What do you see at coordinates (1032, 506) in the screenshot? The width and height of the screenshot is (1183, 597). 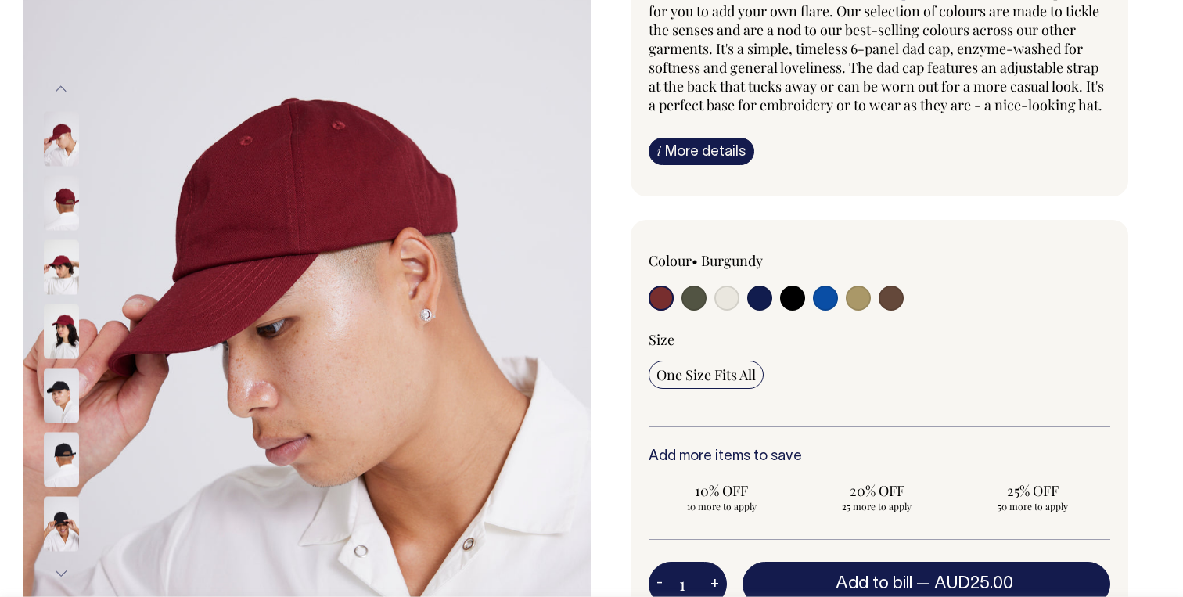 I see `span: 50 more to apply` at bounding box center [1032, 506].